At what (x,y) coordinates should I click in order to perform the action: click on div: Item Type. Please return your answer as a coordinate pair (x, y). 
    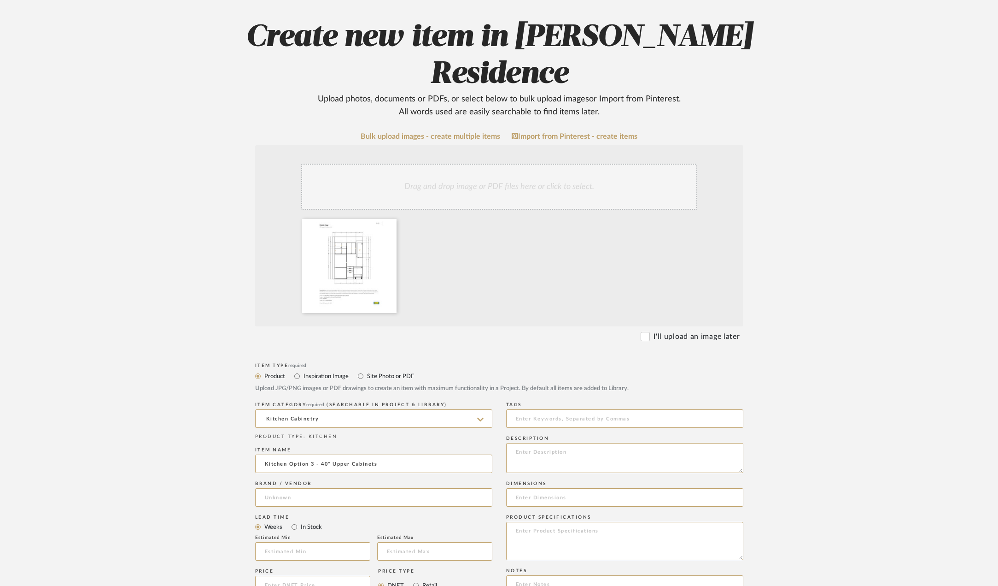
    Looking at the image, I should click on (499, 365).